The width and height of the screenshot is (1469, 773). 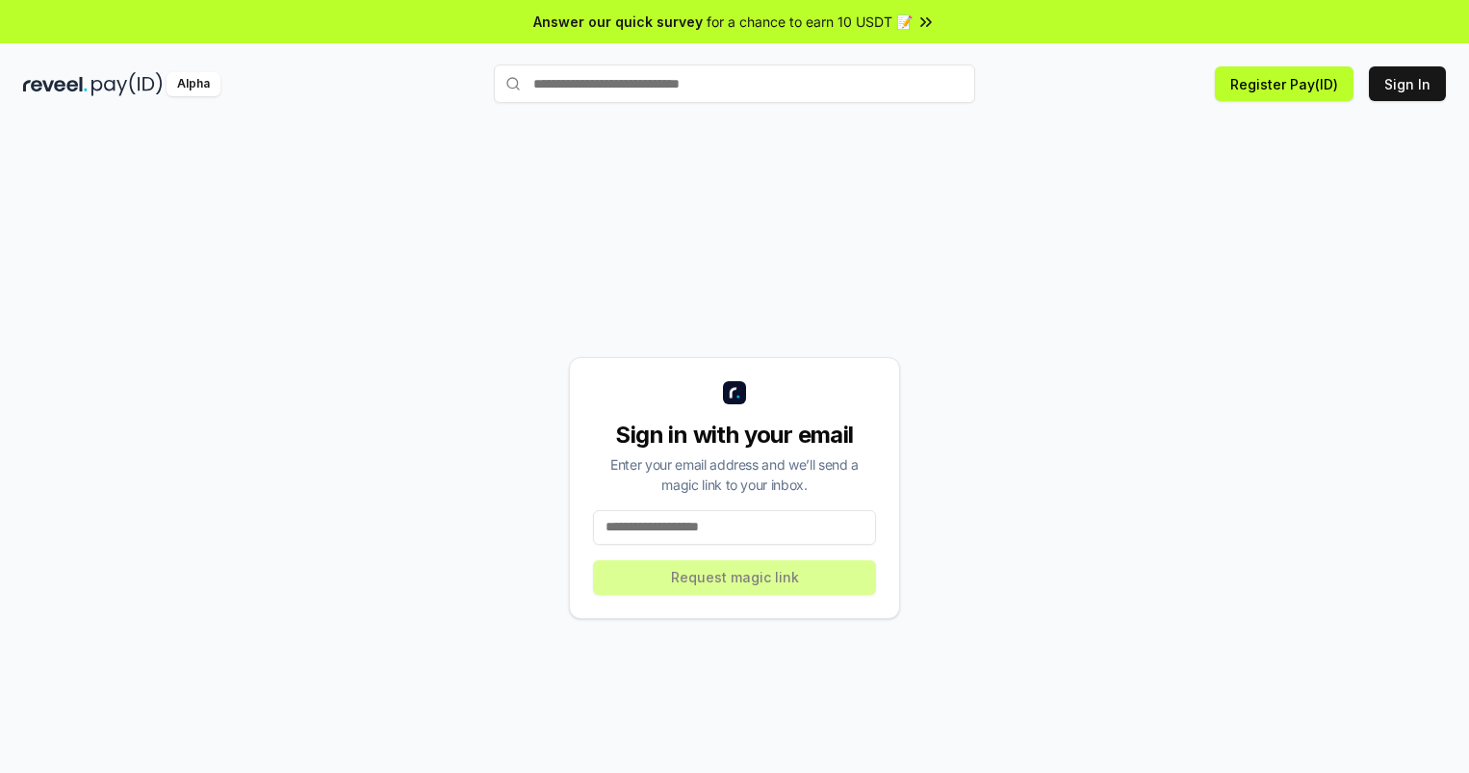 What do you see at coordinates (734, 475) in the screenshot?
I see `div: Enter your email address and we’ll send a magic link to your inbox.` at bounding box center [734, 475].